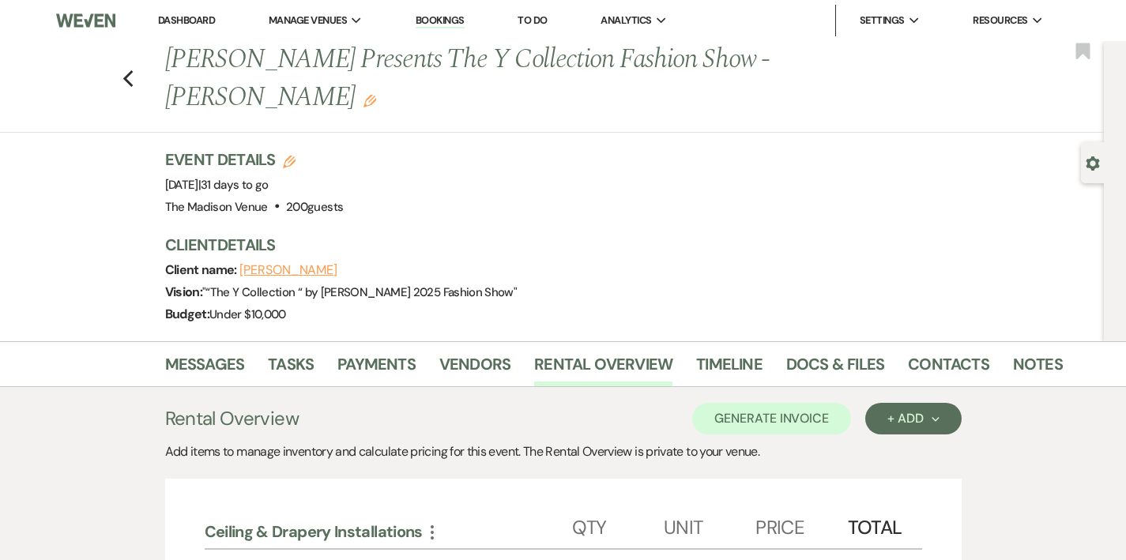 Image resolution: width=1126 pixels, height=560 pixels. I want to click on span: Resources, so click(999, 21).